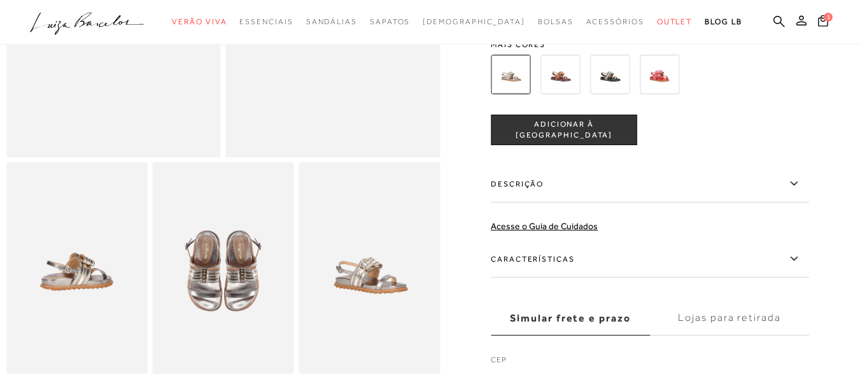 The image size is (860, 375). What do you see at coordinates (266, 22) in the screenshot?
I see `span: Essenciais` at bounding box center [266, 22].